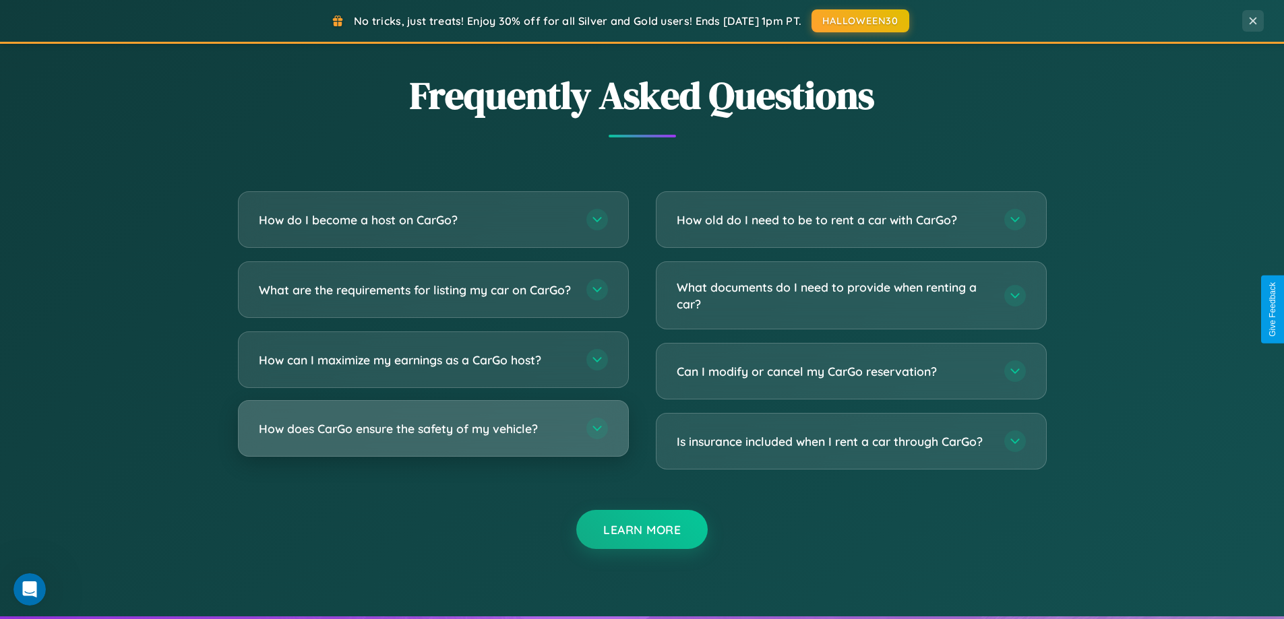  I want to click on h3: Is insurance included when I rent a car through CarGo?, so click(834, 442).